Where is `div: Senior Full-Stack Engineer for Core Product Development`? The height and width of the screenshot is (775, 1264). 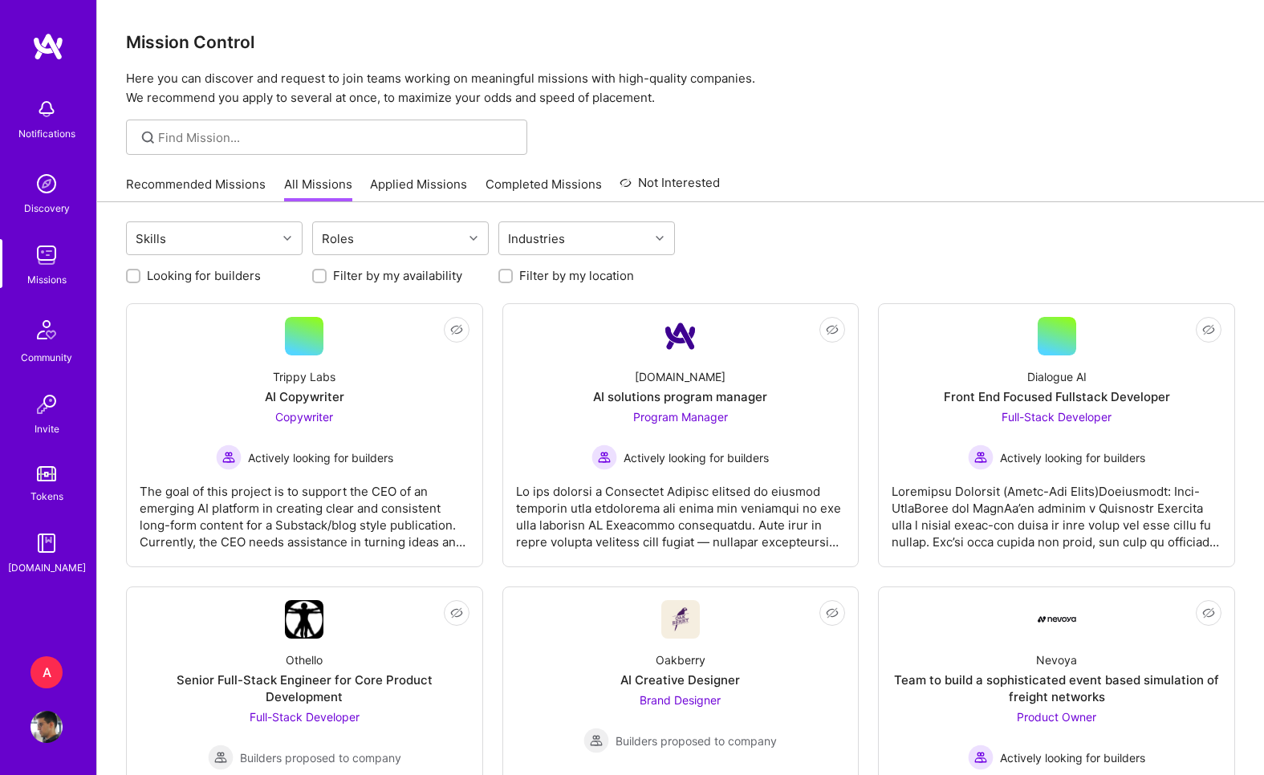 div: Senior Full-Stack Engineer for Core Product Development is located at coordinates (304, 688).